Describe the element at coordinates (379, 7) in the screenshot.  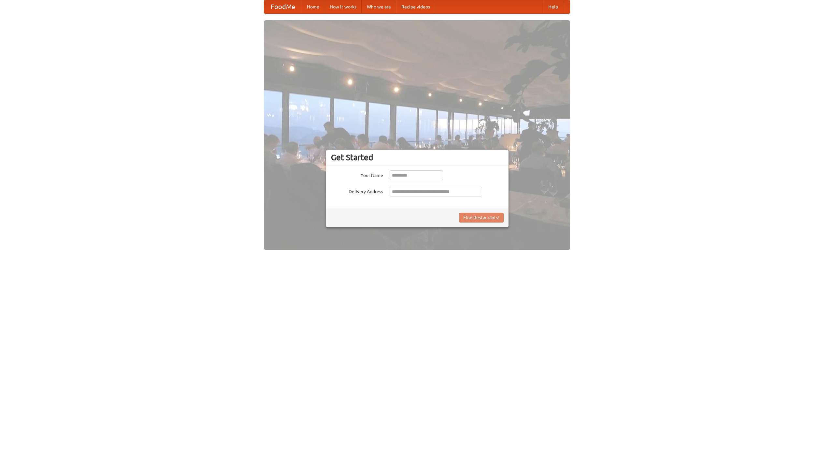
I see `a: Who we are` at that location.